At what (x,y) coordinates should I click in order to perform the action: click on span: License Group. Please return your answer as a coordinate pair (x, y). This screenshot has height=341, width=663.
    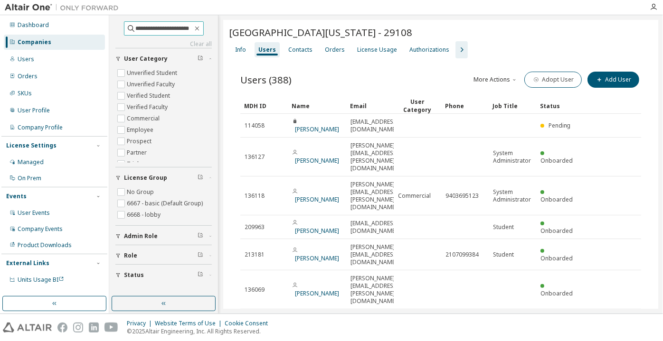
    Looking at the image, I should click on (145, 178).